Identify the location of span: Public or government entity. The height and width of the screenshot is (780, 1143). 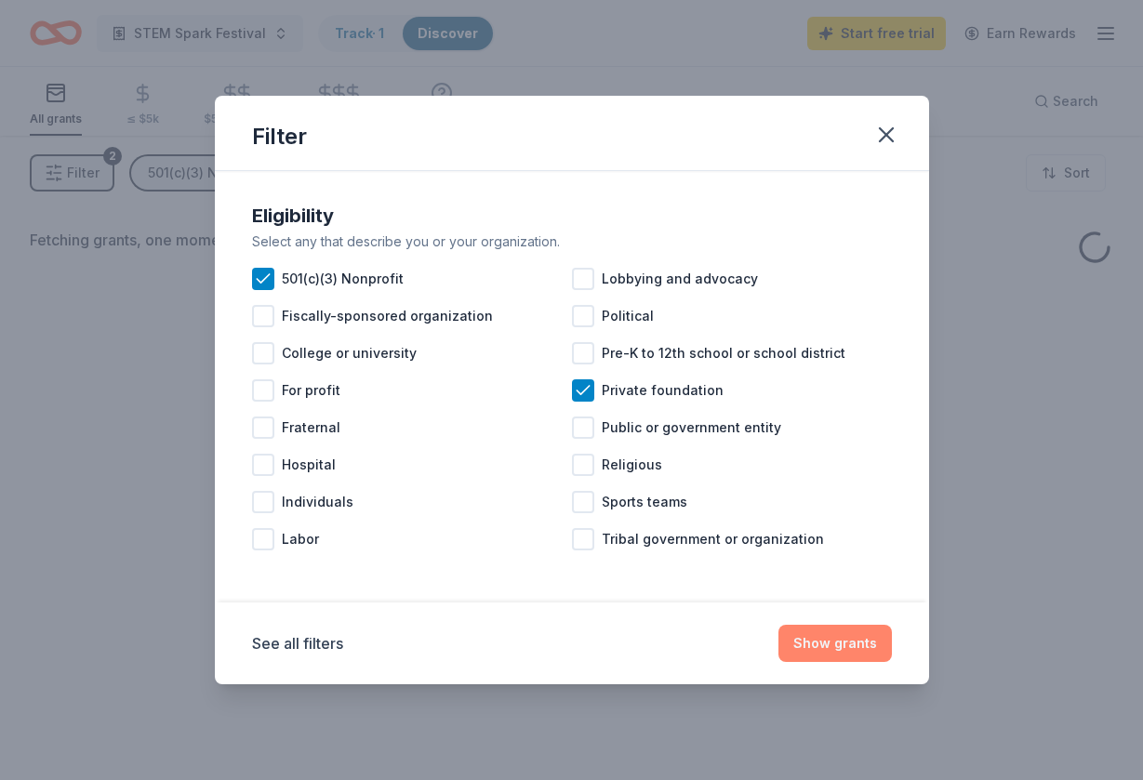
(691, 428).